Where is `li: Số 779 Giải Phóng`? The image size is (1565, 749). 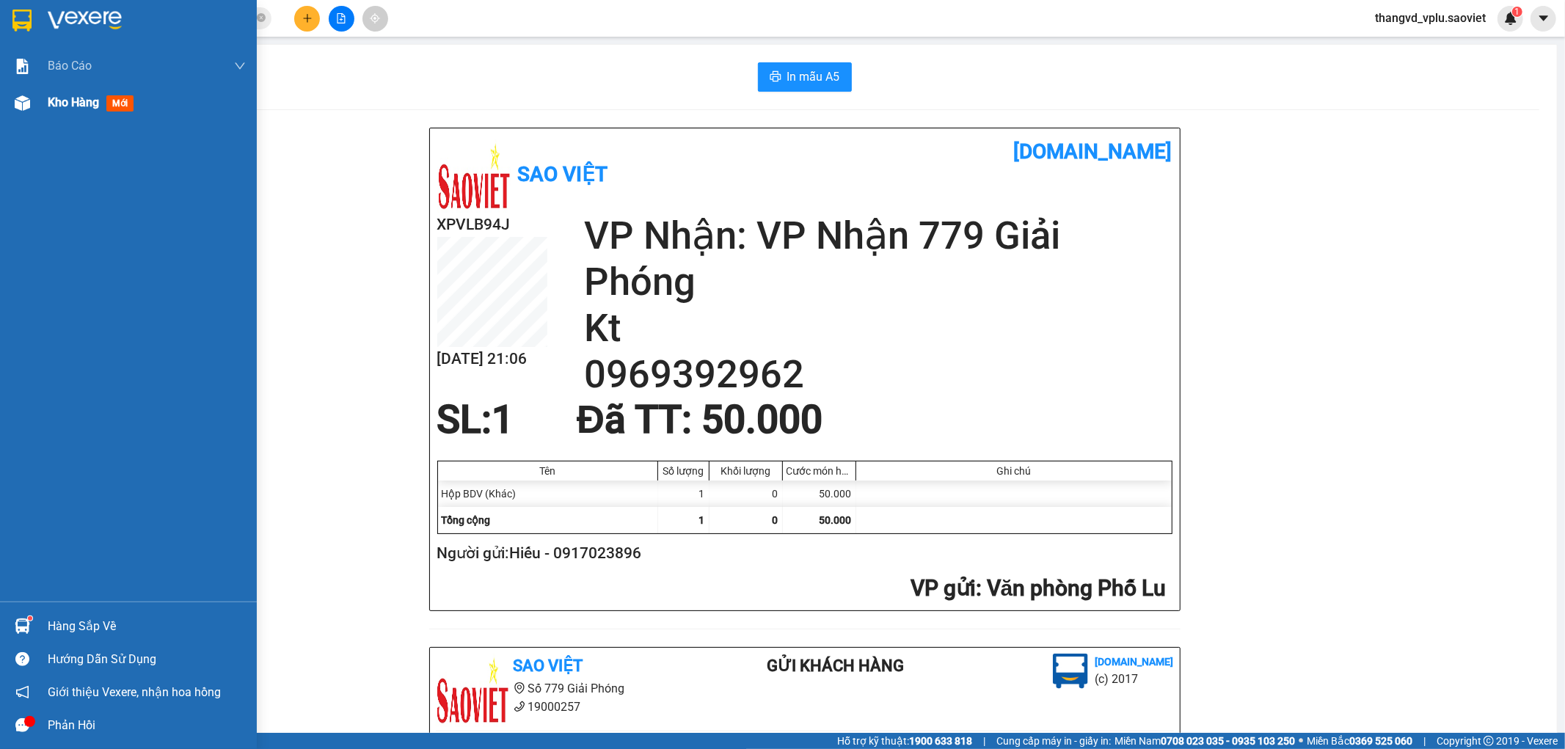
li: Số 779 Giải Phóng is located at coordinates (572, 688).